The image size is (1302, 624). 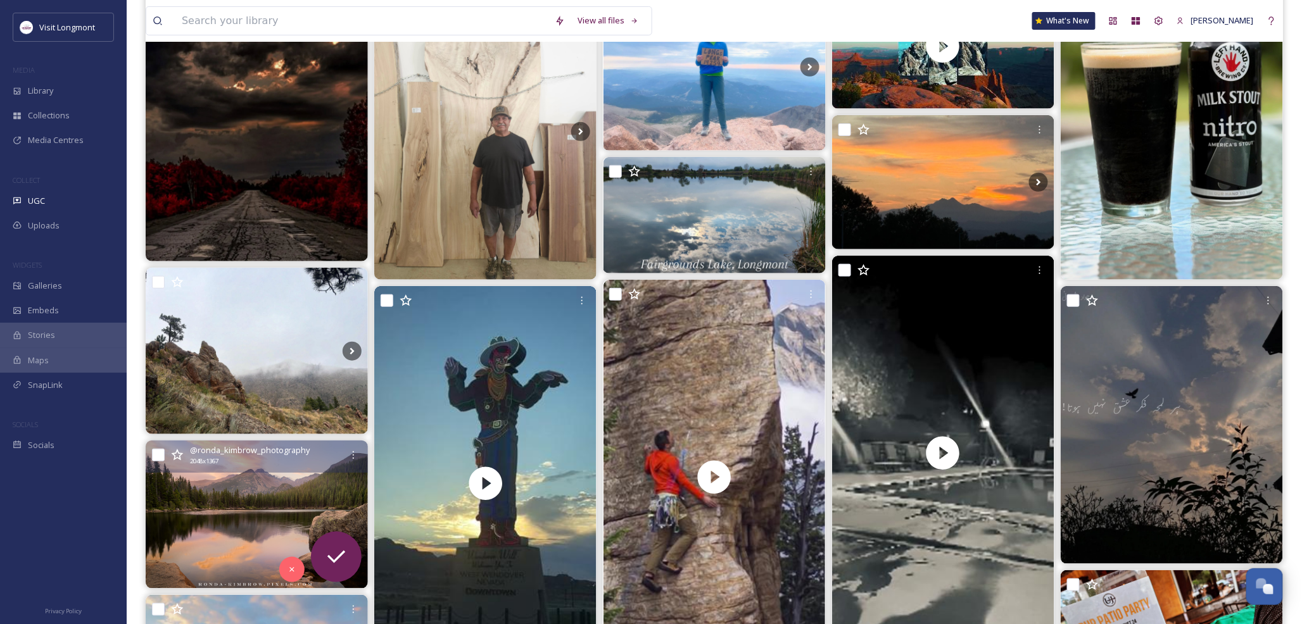 What do you see at coordinates (63, 611) in the screenshot?
I see `span: Privacy Policy` at bounding box center [63, 611].